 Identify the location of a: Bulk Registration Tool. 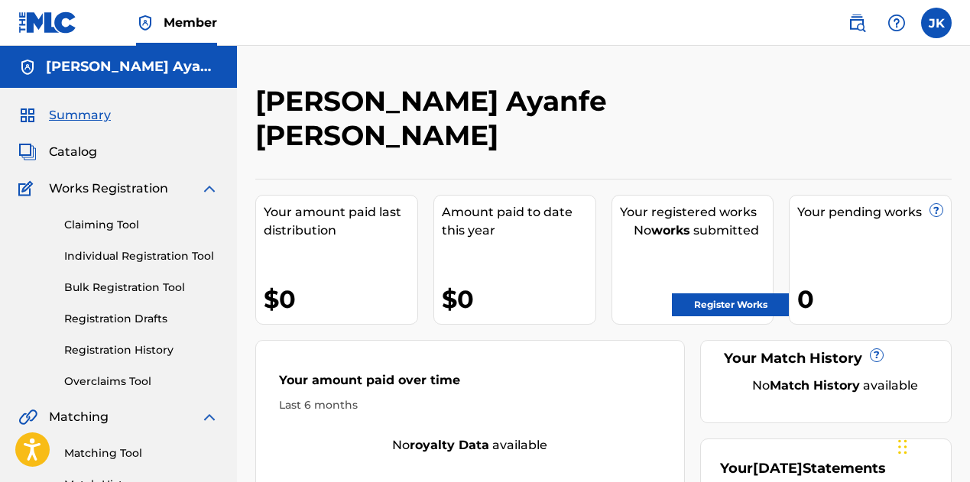
(141, 287).